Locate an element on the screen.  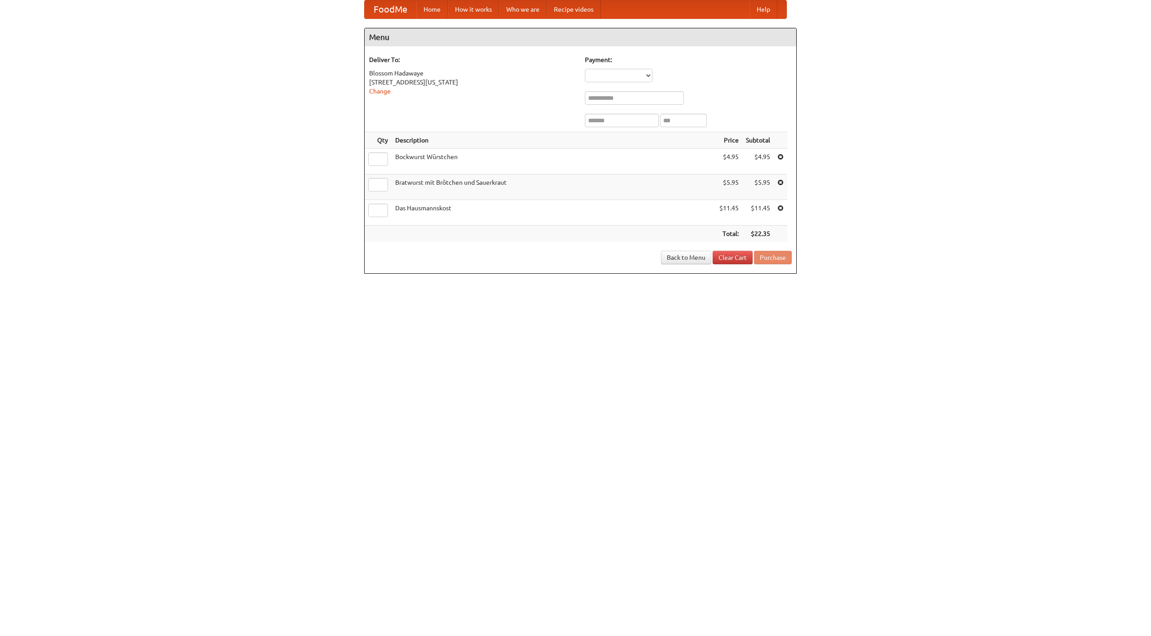
h4: Menu is located at coordinates (581, 37).